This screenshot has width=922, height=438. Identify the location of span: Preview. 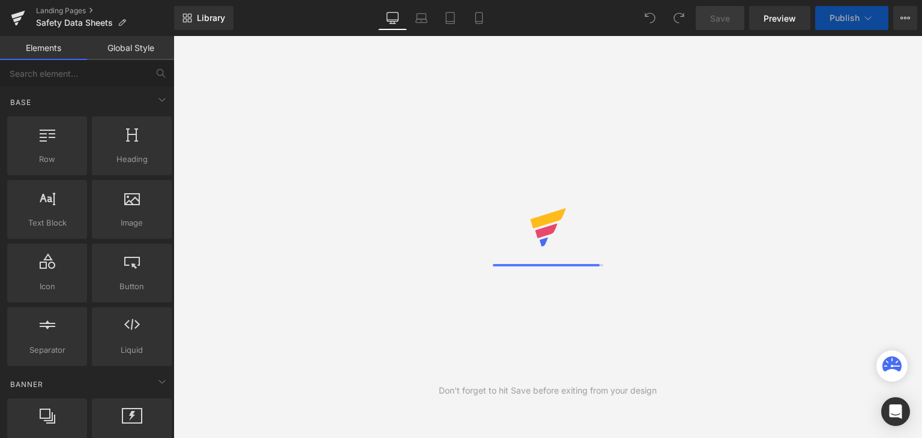
(780, 18).